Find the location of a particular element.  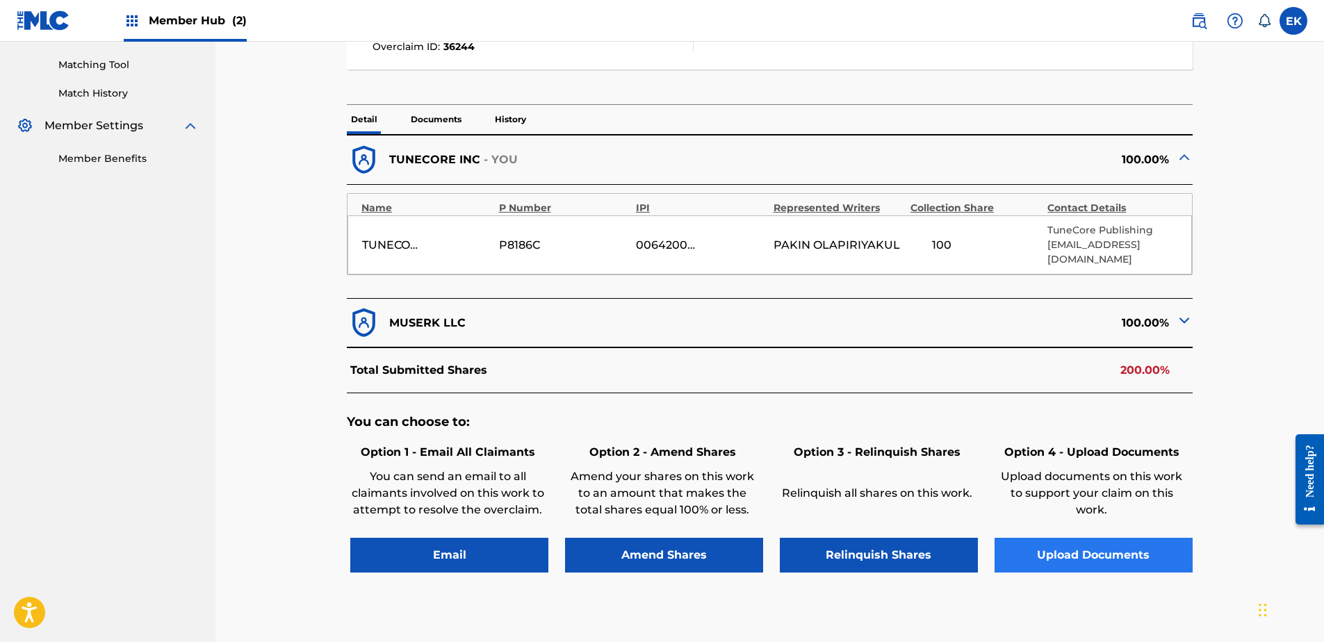

h5: You can choose to: is located at coordinates (770, 422).